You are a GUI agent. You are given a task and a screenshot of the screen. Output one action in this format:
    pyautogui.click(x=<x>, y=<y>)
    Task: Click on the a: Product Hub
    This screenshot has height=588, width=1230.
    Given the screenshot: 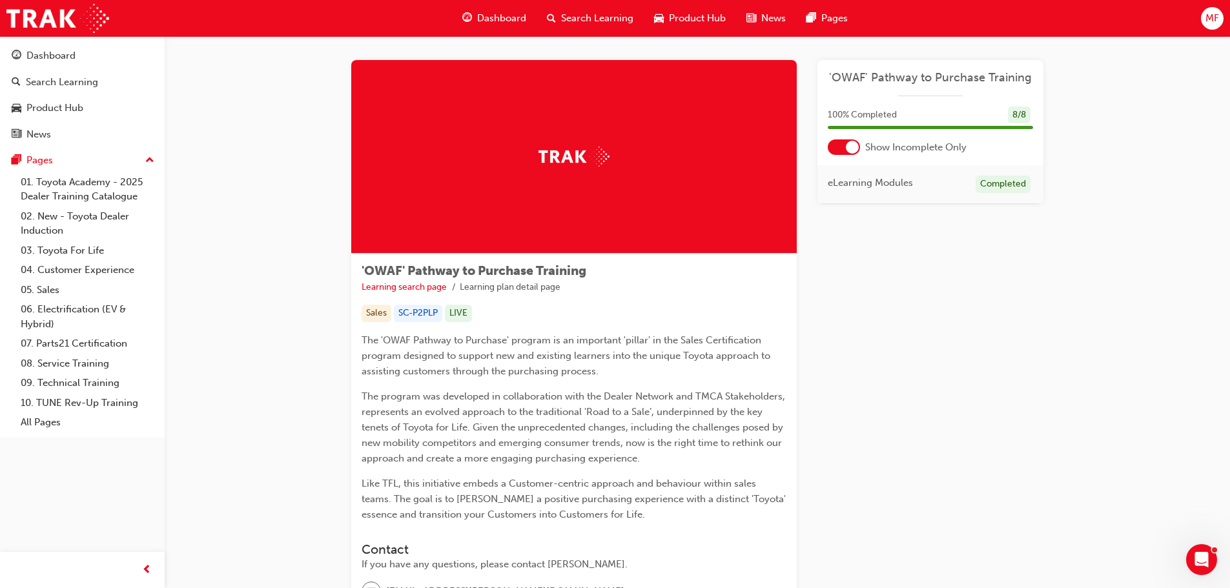 What is the action you would take?
    pyautogui.click(x=82, y=108)
    